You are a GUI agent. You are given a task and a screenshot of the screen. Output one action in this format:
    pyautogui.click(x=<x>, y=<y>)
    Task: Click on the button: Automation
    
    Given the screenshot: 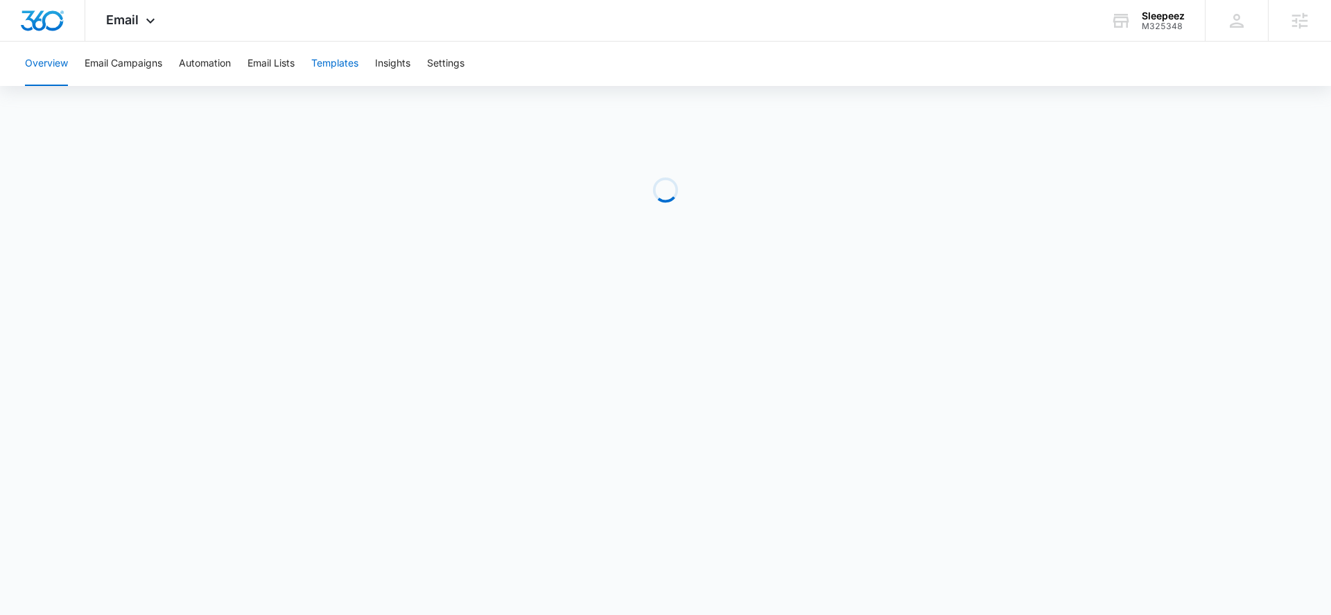 What is the action you would take?
    pyautogui.click(x=205, y=64)
    